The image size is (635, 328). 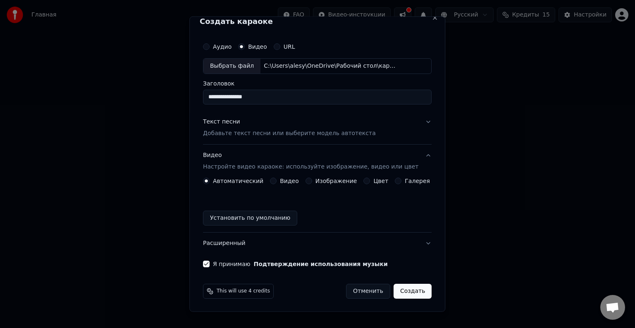 I want to click on h2: Создать караоке, so click(x=317, y=21).